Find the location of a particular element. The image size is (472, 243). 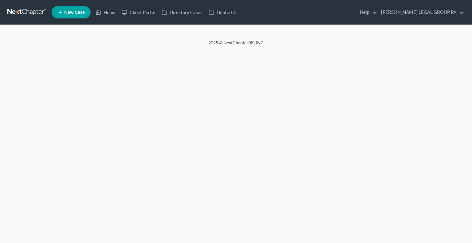

a: Client Portal is located at coordinates (139, 12).